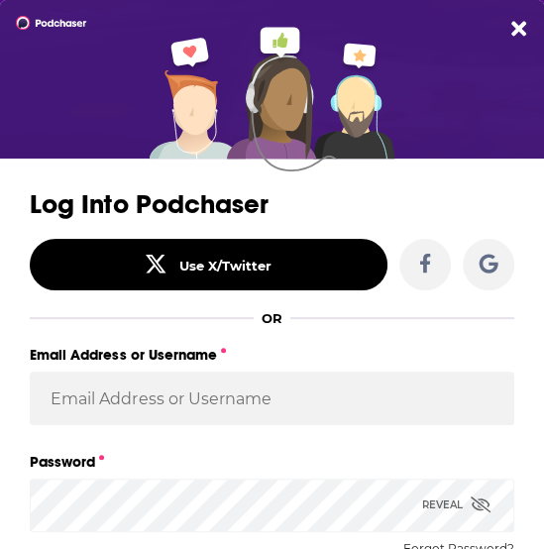  I want to click on h3: Log Into Podchaser, so click(271, 204).